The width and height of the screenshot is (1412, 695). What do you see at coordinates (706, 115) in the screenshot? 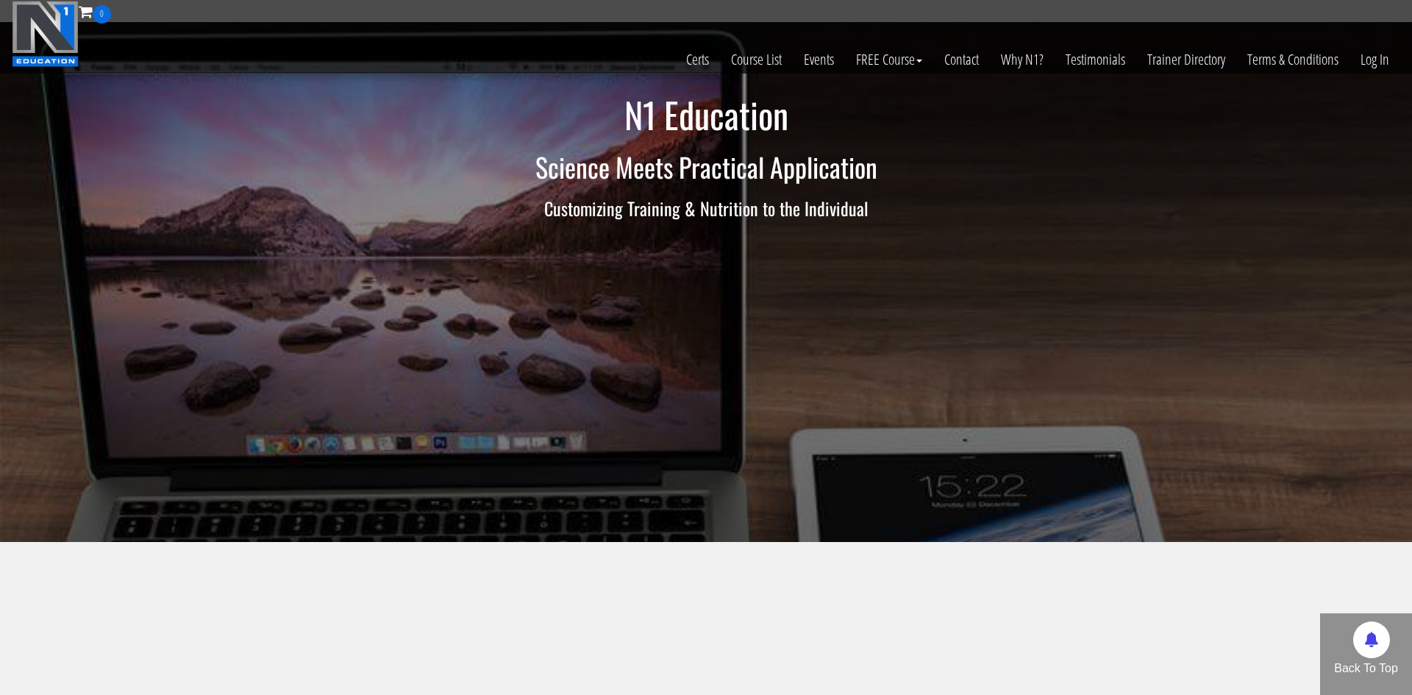
I see `h1: N1 Education` at bounding box center [706, 115].